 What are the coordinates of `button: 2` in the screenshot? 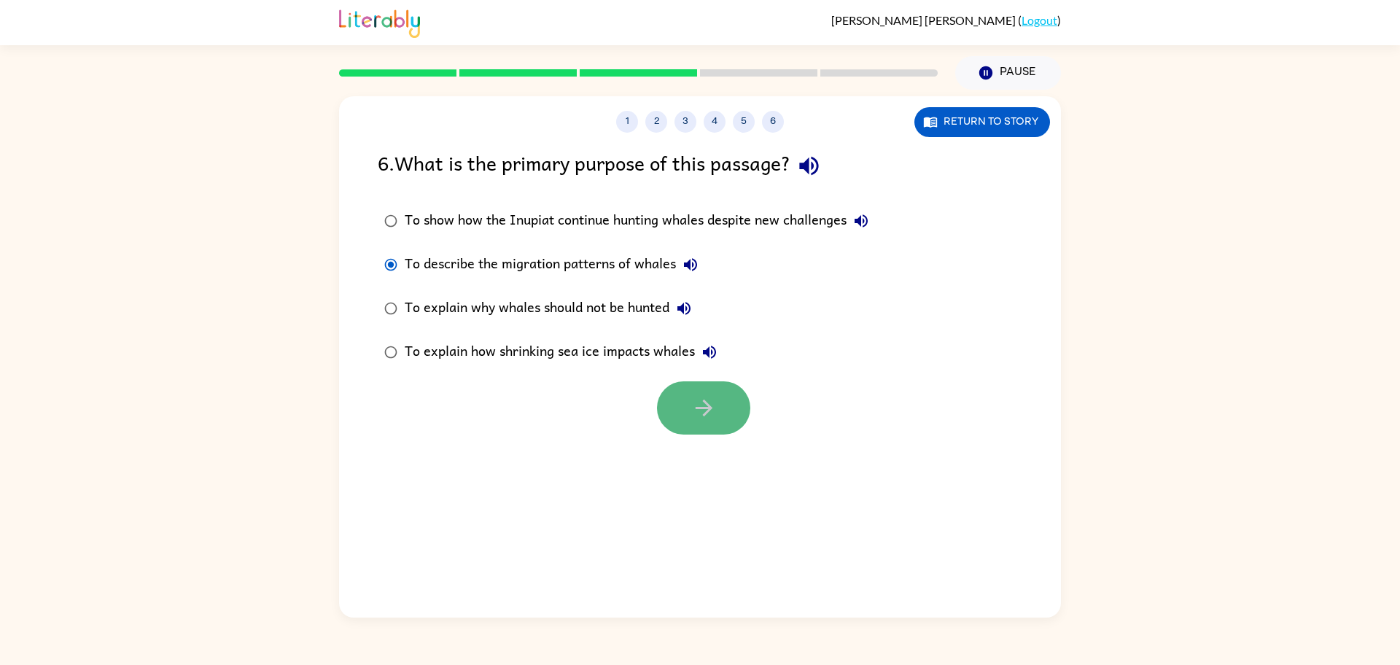 It's located at (656, 122).